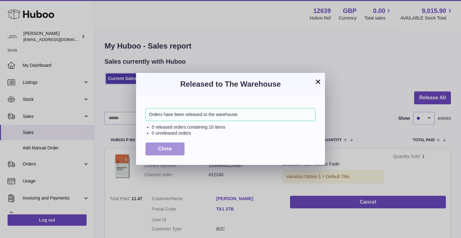 The width and height of the screenshot is (461, 238). Describe the element at coordinates (165, 148) in the screenshot. I see `span: Close` at that location.